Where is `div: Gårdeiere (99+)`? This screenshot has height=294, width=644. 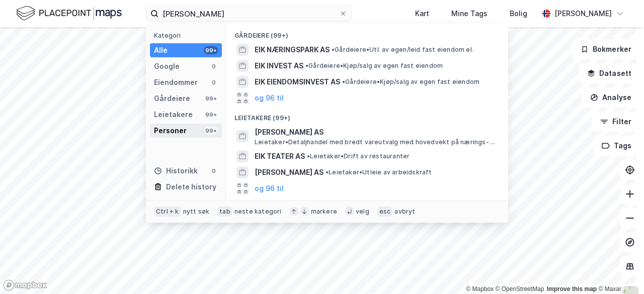
div: Gårdeiere (99+) is located at coordinates (367, 33).